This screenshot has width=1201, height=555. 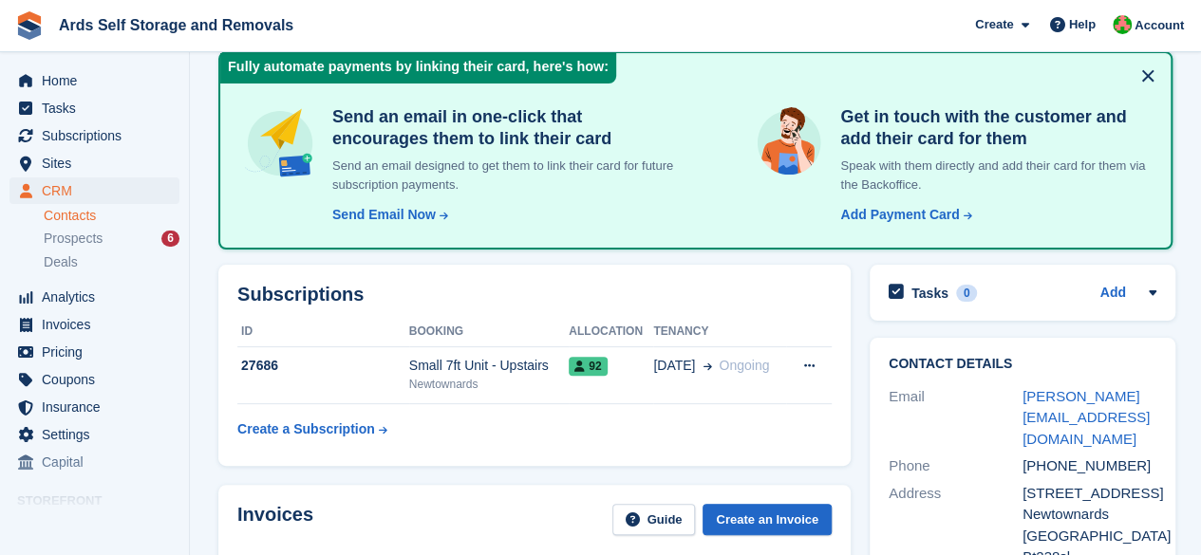 I want to click on span: Insurance, so click(x=99, y=407).